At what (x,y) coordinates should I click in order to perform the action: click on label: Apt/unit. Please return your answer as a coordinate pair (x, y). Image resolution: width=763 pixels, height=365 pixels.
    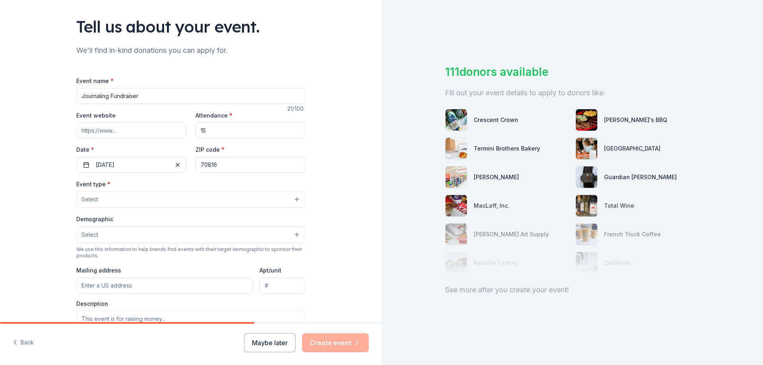
    Looking at the image, I should click on (270, 271).